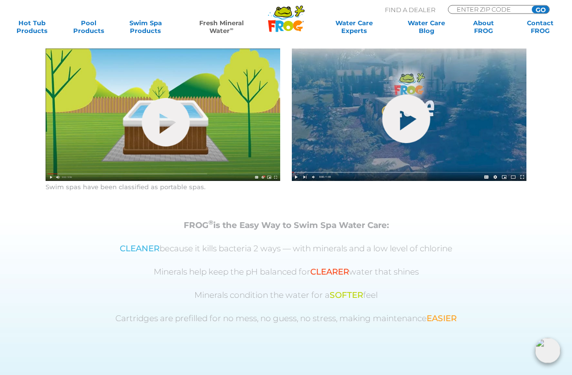  Describe the element at coordinates (286, 295) in the screenshot. I see `p: Minerals condition the water for a feel` at that location.